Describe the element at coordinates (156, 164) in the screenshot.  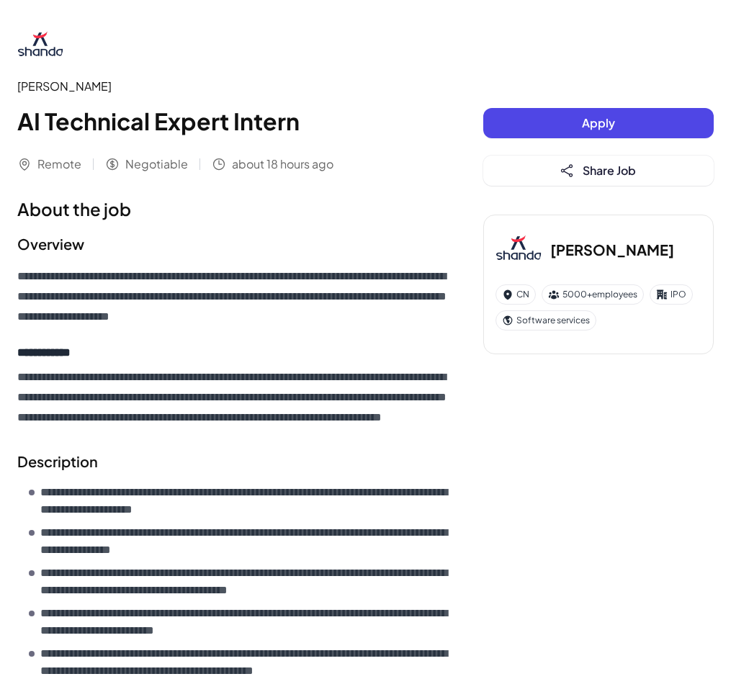
I see `span: Negotiable` at that location.